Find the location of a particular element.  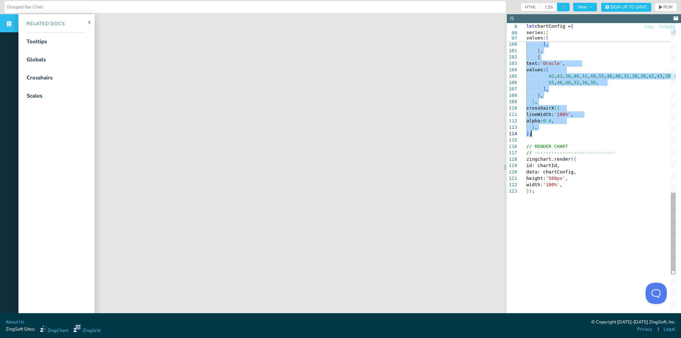

span: series: is located at coordinates (536, 32).